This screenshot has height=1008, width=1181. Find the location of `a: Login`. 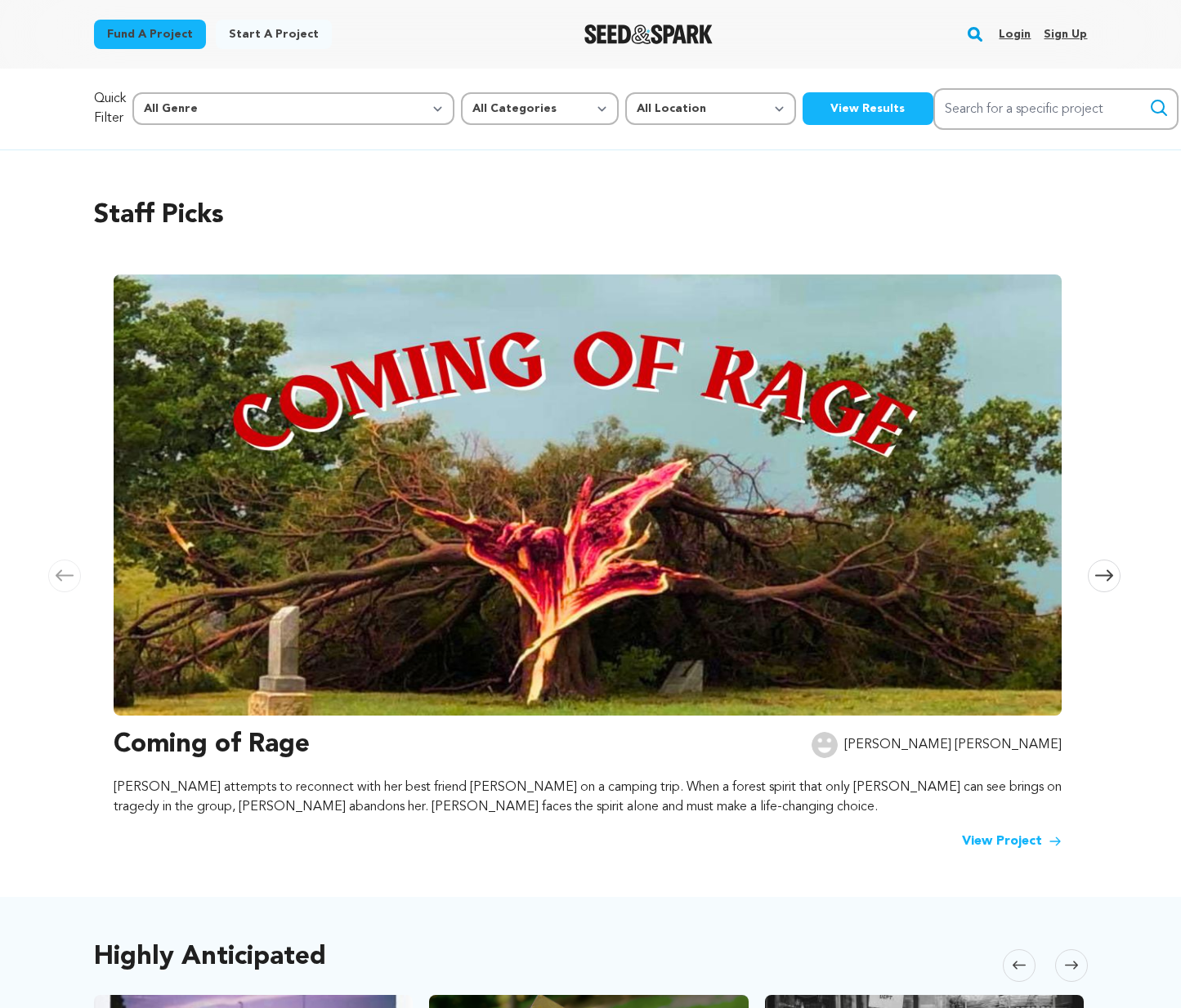

a: Login is located at coordinates (1014, 34).